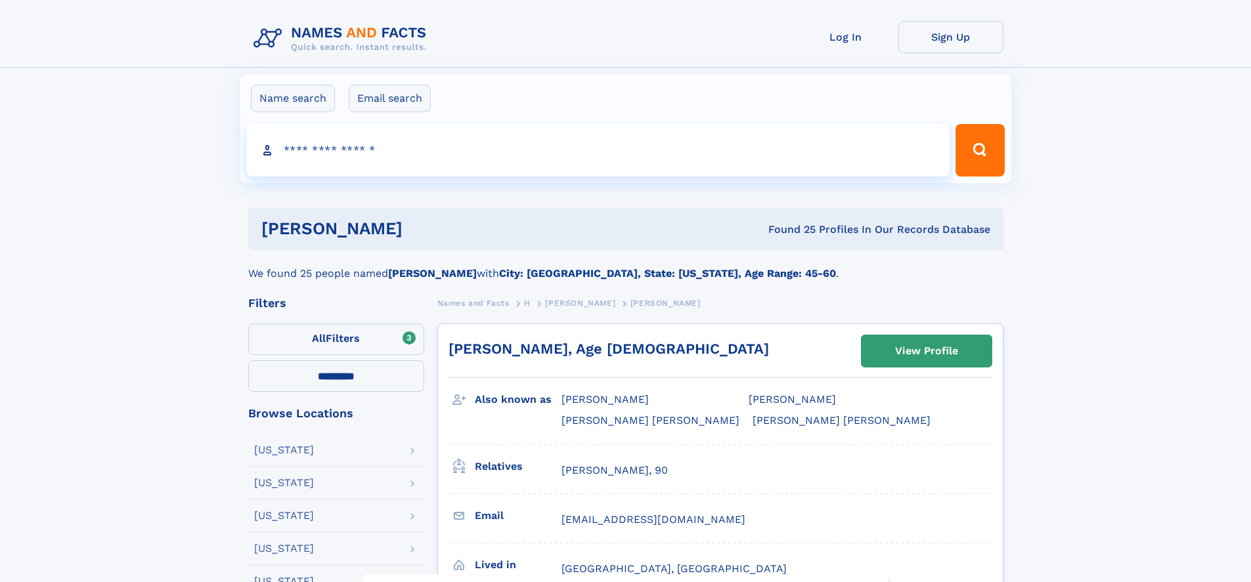 The width and height of the screenshot is (1251, 582). What do you see at coordinates (926, 351) in the screenshot?
I see `a: View Profile` at bounding box center [926, 351].